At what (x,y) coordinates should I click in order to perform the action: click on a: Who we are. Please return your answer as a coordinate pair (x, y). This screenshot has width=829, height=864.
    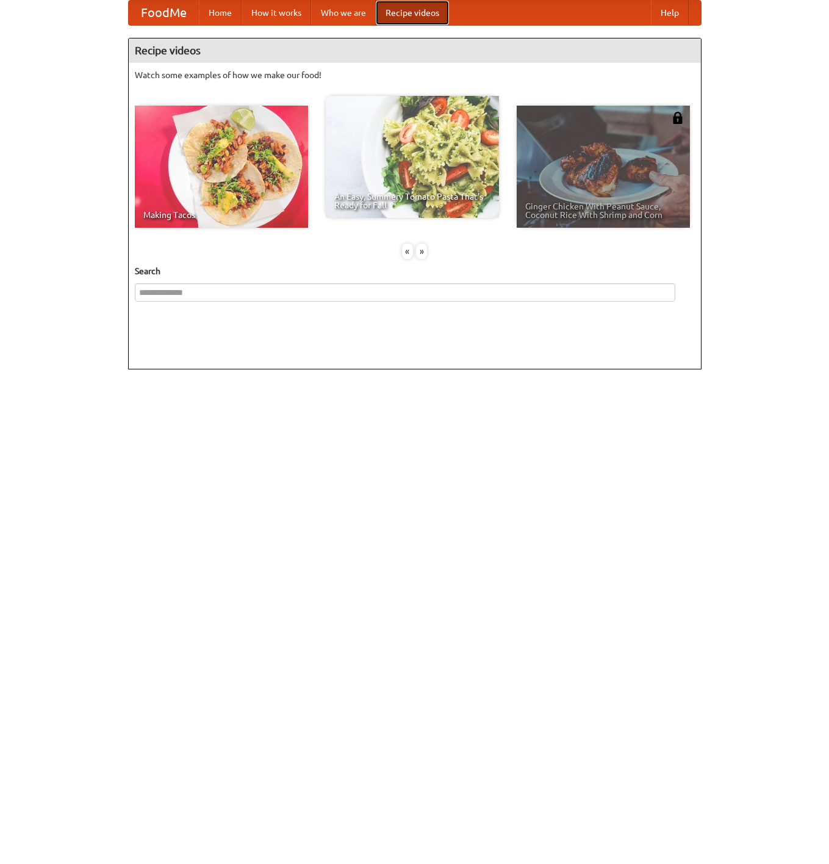
    Looking at the image, I should click on (344, 13).